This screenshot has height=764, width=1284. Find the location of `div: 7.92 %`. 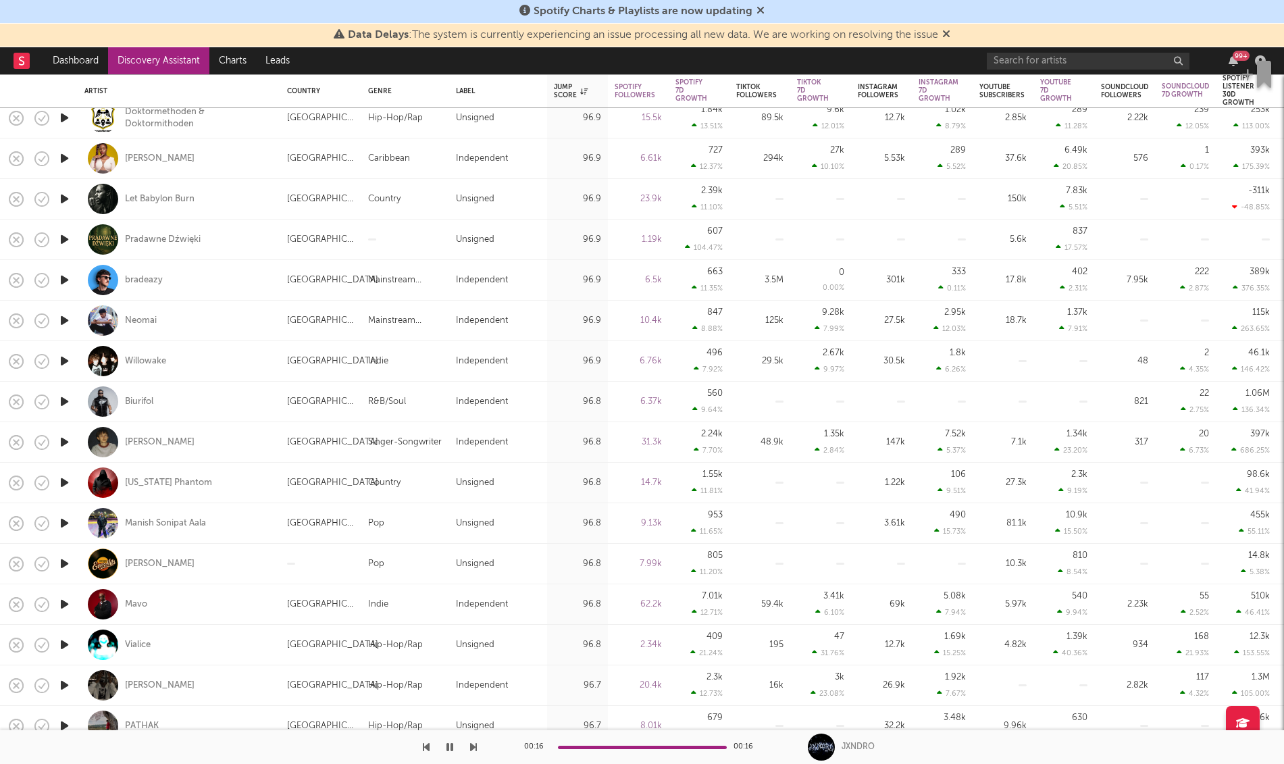

div: 7.92 % is located at coordinates (708, 369).